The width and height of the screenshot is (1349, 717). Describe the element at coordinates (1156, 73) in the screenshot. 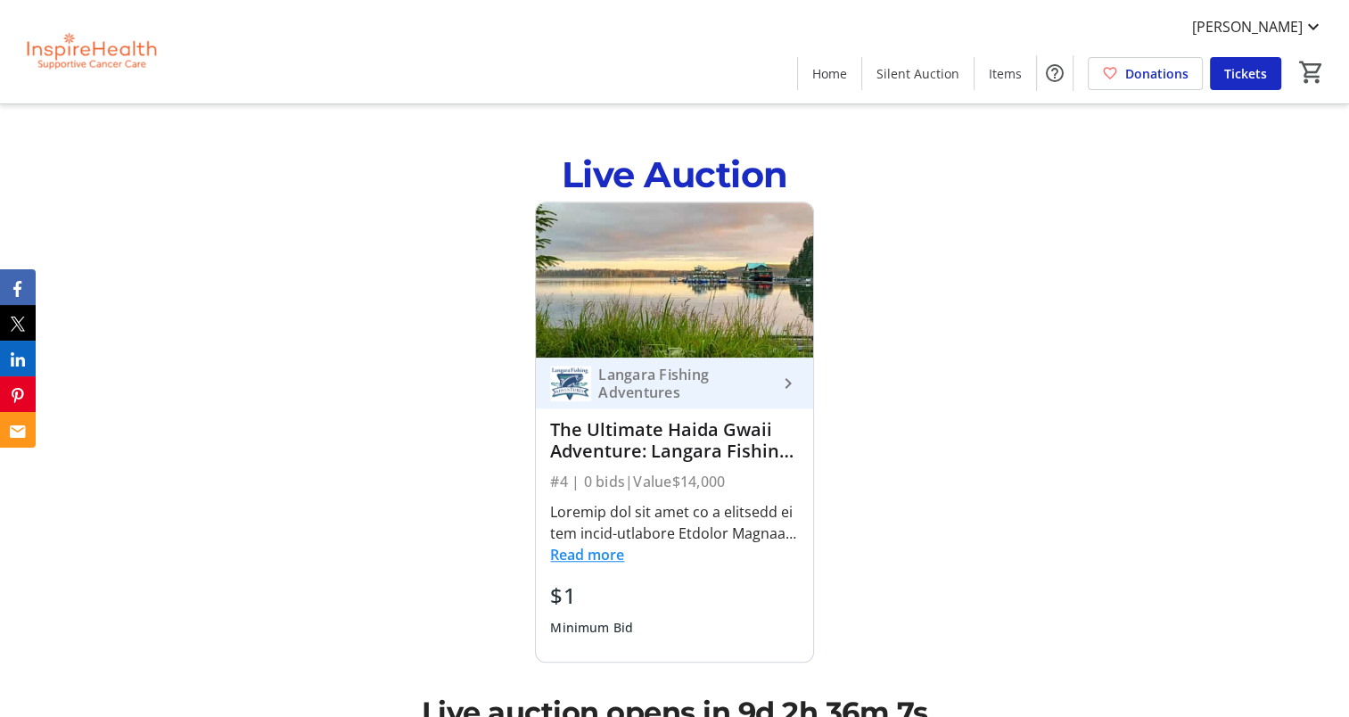

I see `span: Donations` at that location.